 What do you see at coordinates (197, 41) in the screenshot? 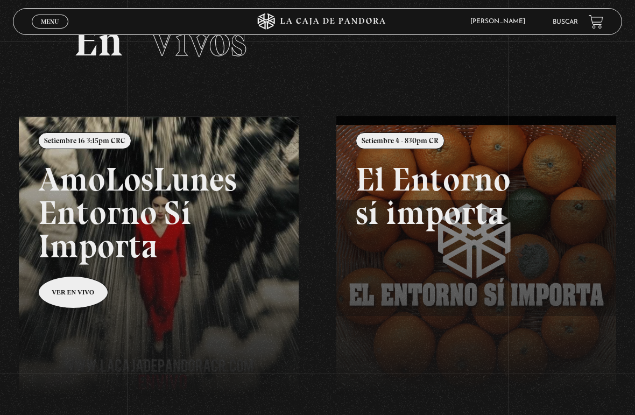
I see `span: Vivos` at bounding box center [197, 41].